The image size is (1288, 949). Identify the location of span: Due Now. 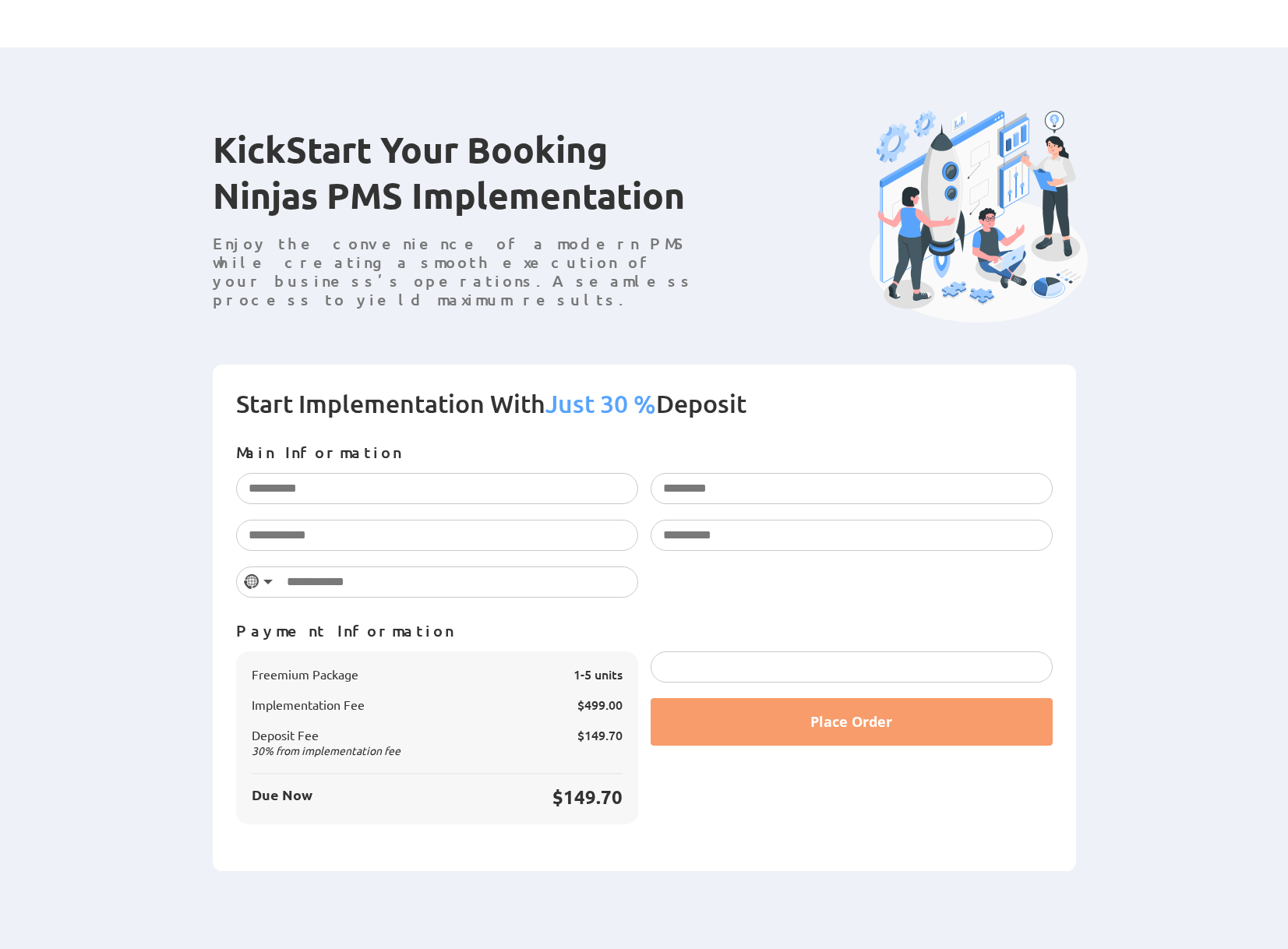
(282, 798).